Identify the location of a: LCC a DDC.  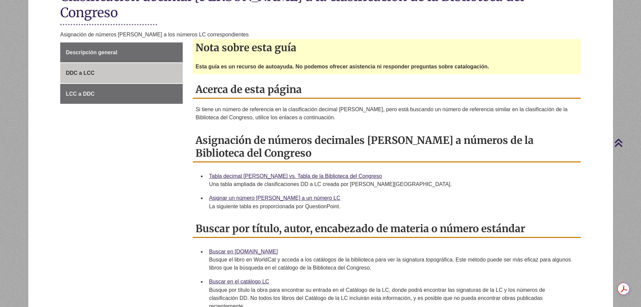
(122, 94).